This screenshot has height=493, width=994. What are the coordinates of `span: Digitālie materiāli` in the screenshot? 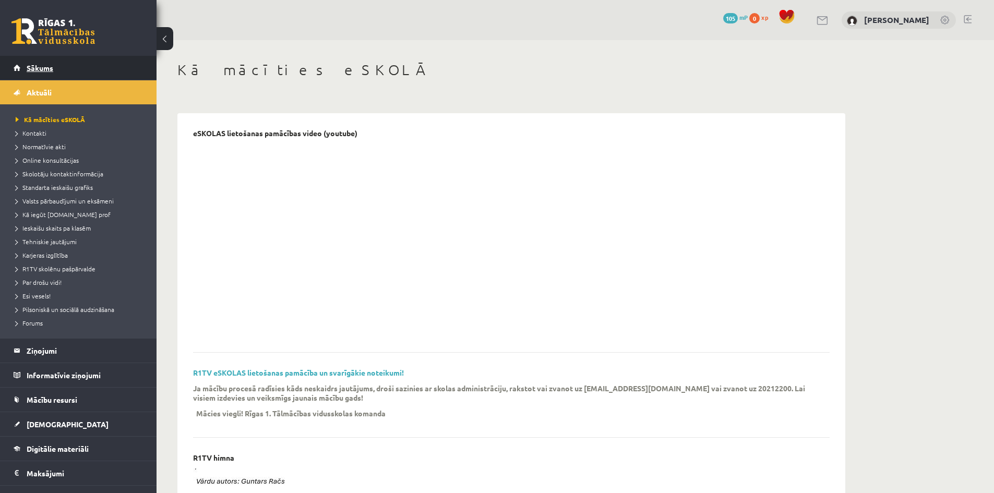 It's located at (57, 449).